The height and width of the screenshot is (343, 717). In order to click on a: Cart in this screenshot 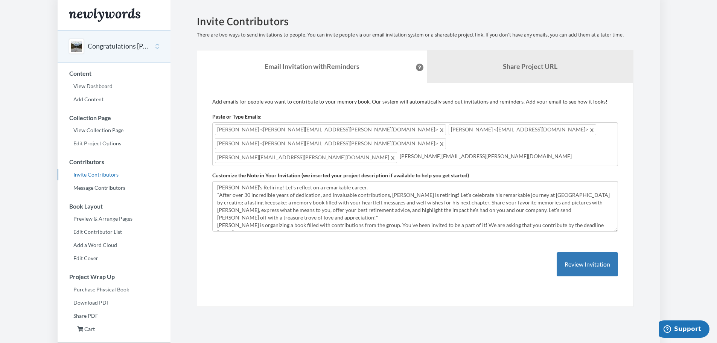, I will do `click(114, 329)`.